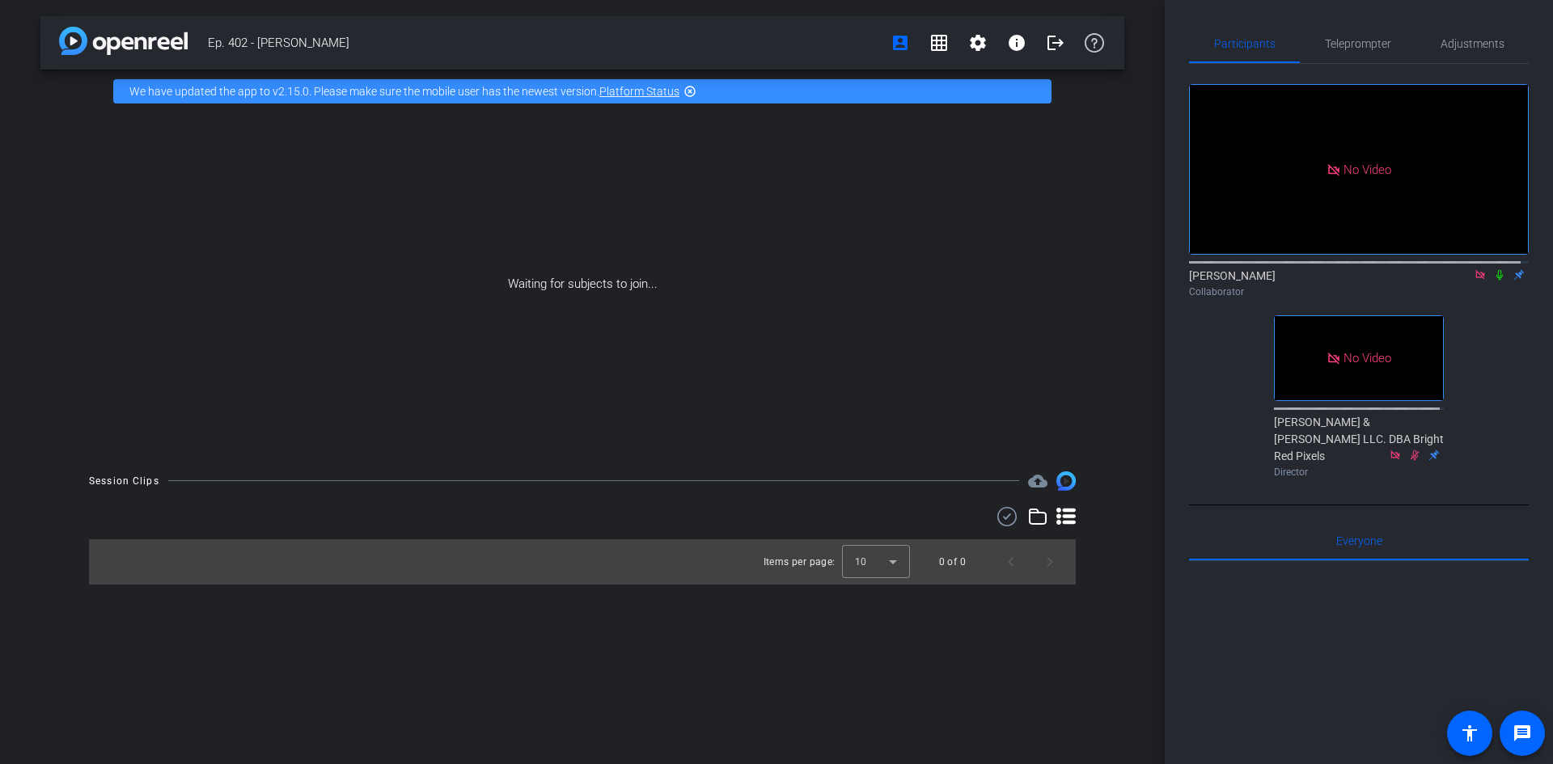  What do you see at coordinates (1056, 43) in the screenshot?
I see `mat-icon: logout` at bounding box center [1056, 43].